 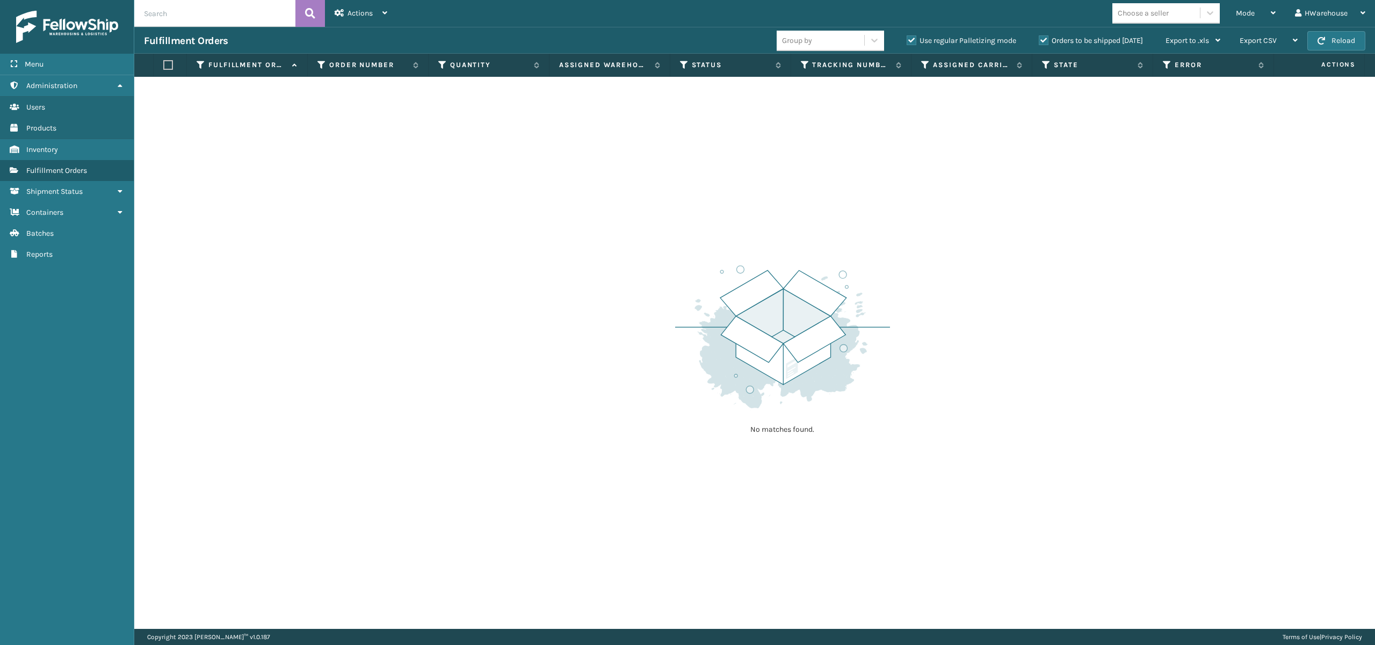 I want to click on span: Mode, so click(x=1245, y=13).